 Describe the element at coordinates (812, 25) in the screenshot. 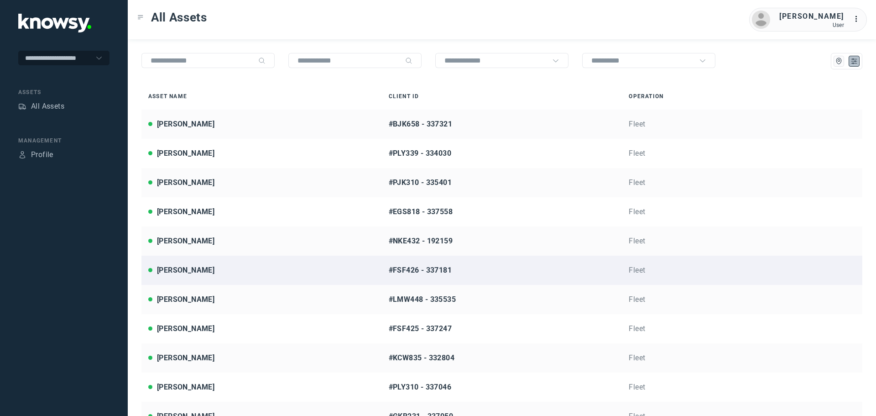

I see `div: User` at that location.